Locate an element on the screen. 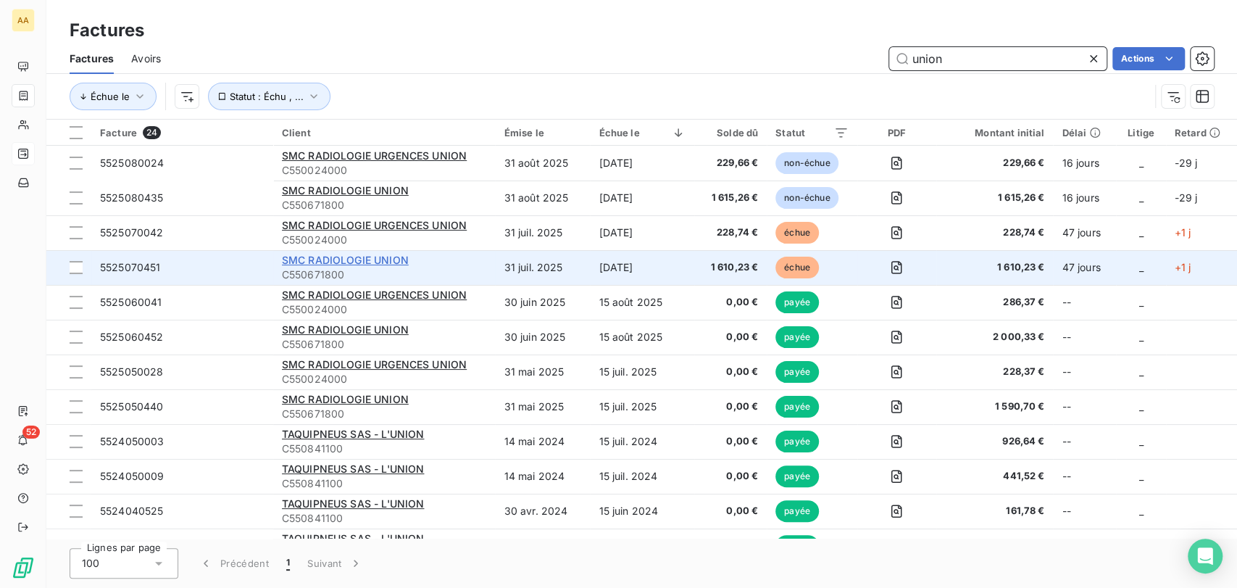 The height and width of the screenshot is (588, 1237). span: 5525070451 is located at coordinates (130, 267).